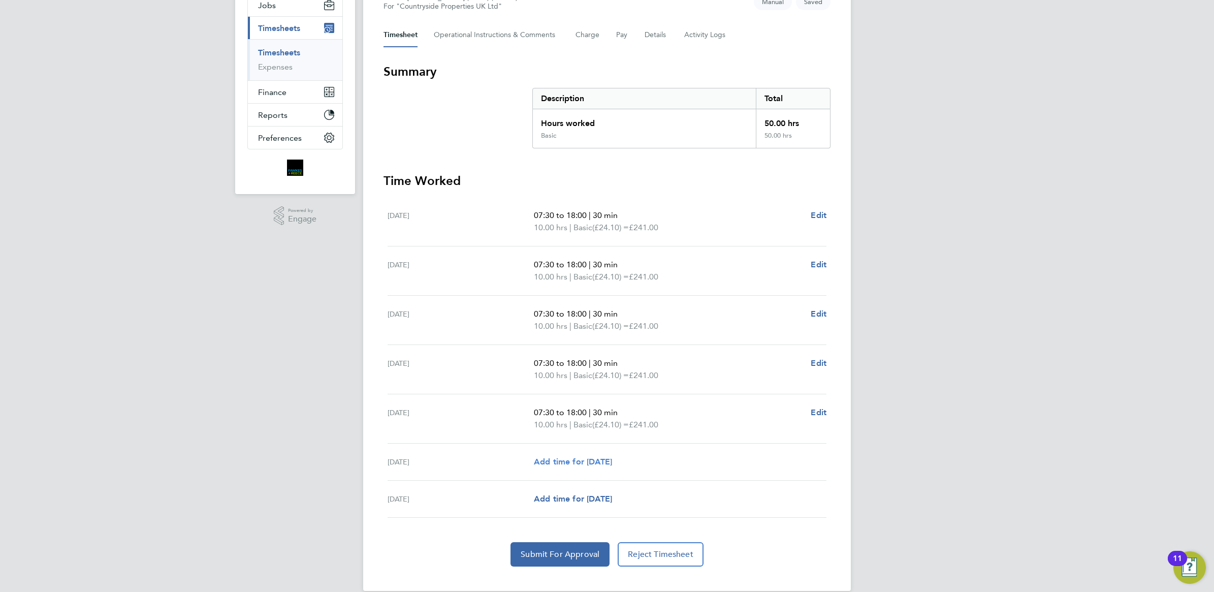 The image size is (1214, 592). What do you see at coordinates (560, 554) in the screenshot?
I see `button: Submit For Approval` at bounding box center [560, 554].